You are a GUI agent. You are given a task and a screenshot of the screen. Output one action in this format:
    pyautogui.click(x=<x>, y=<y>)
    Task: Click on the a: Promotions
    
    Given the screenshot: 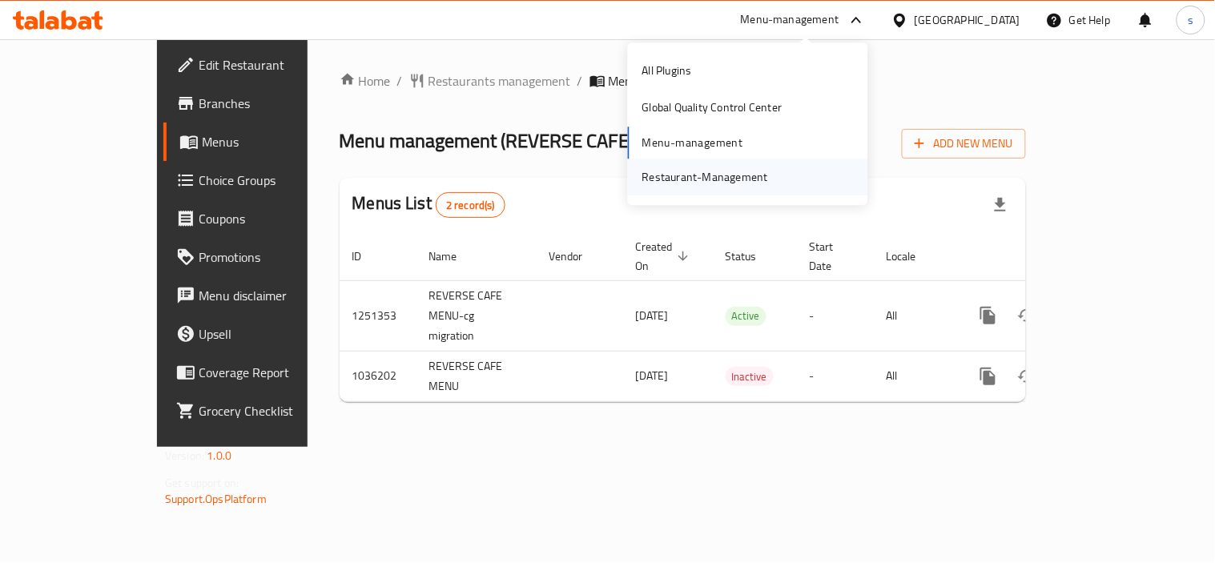 What is the action you would take?
    pyautogui.click(x=261, y=257)
    